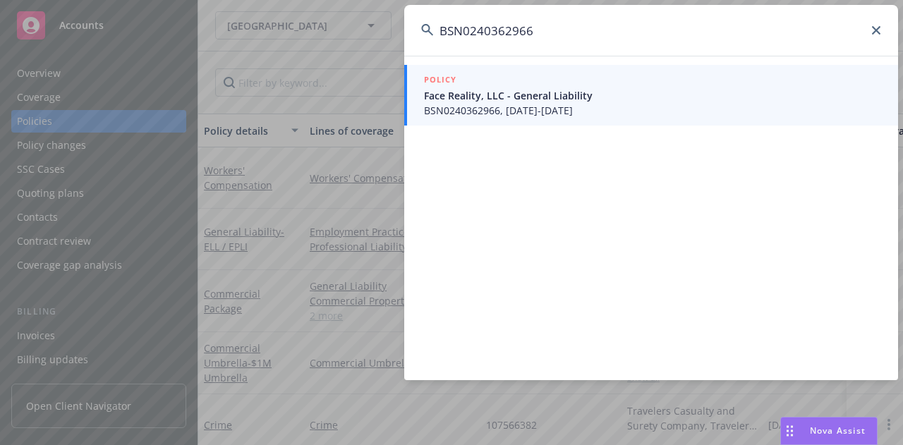  I want to click on div: Drag to move, so click(789, 431).